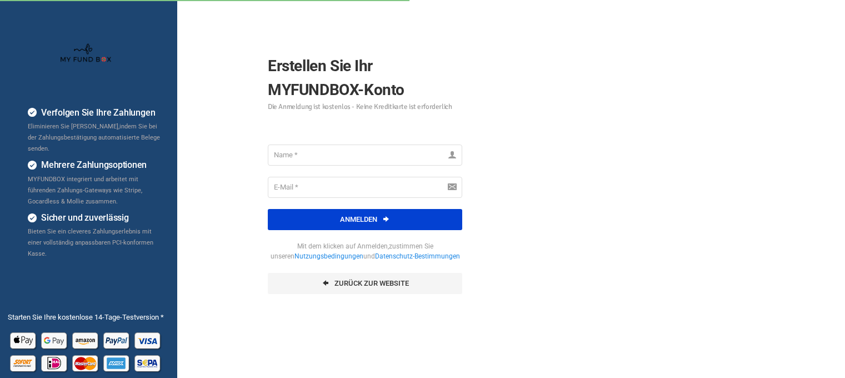 This screenshot has width=845, height=378. Describe the element at coordinates (86, 339) in the screenshot. I see `img: Amazon` at that location.